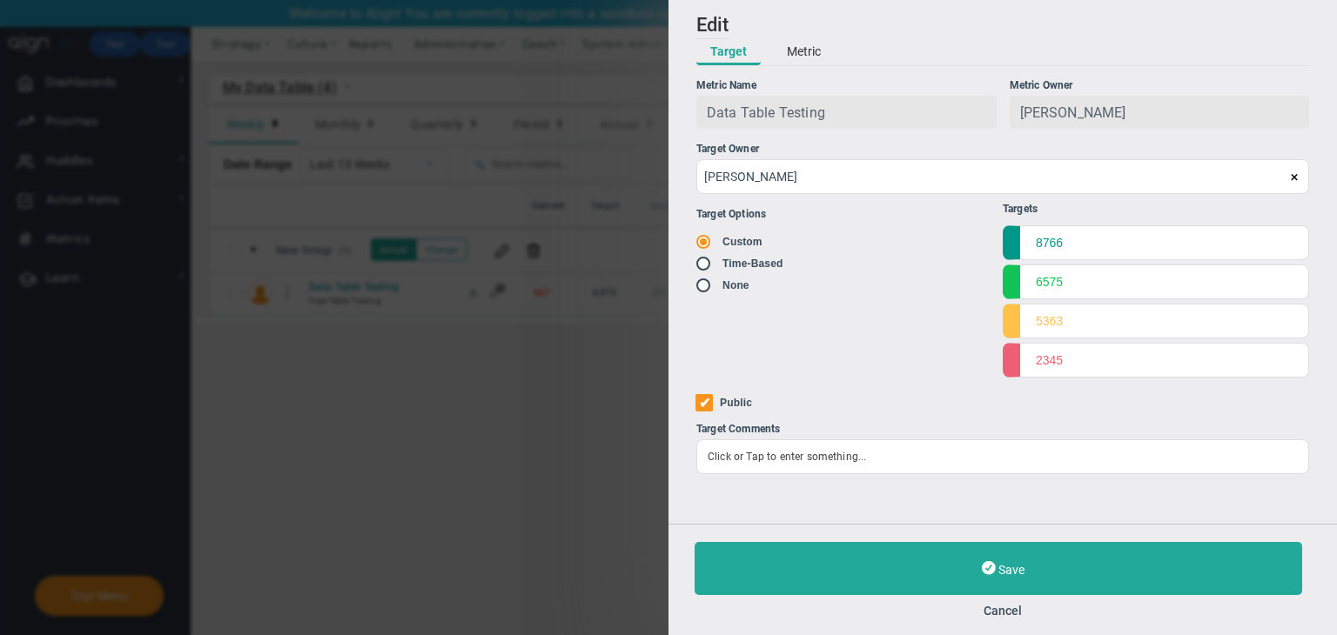 This screenshot has height=635, width=1337. Describe the element at coordinates (1156, 243) in the screenshot. I see `input: 400` at that location.